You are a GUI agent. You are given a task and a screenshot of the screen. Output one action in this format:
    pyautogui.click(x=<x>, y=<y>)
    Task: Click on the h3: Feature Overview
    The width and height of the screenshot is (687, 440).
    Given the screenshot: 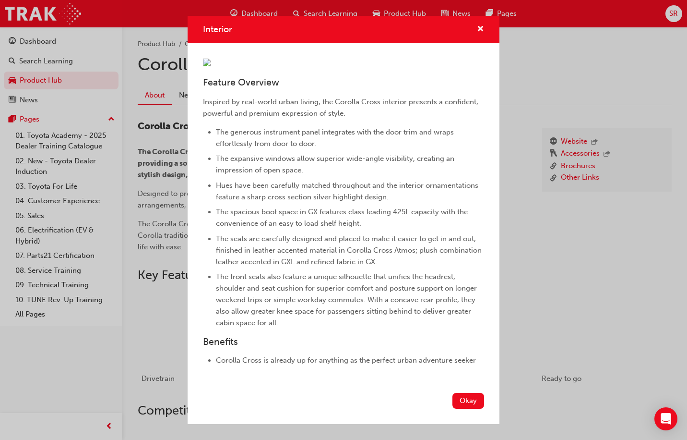 What is the action you would take?
    pyautogui.click(x=344, y=82)
    